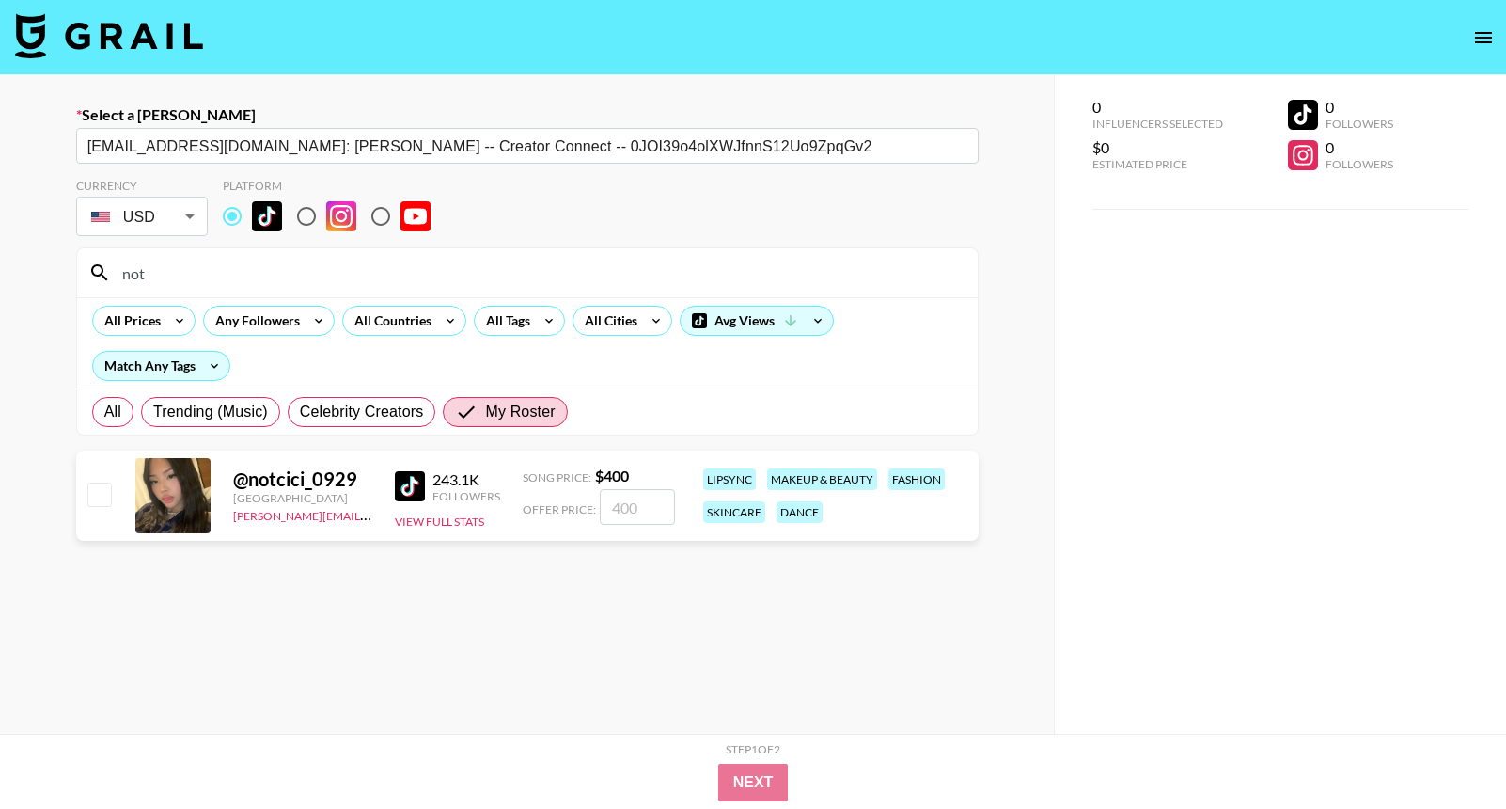 This screenshot has width=1506, height=809. What do you see at coordinates (439, 521) in the screenshot?
I see `button: View Full Stats` at bounding box center [439, 521].